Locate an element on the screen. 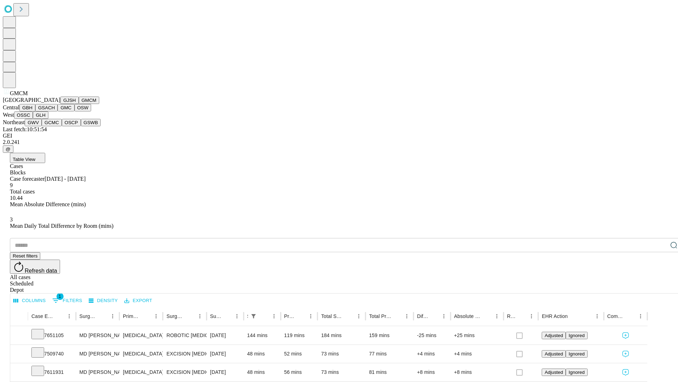  span: Last fetch: 10:51:54 is located at coordinates (25, 129).